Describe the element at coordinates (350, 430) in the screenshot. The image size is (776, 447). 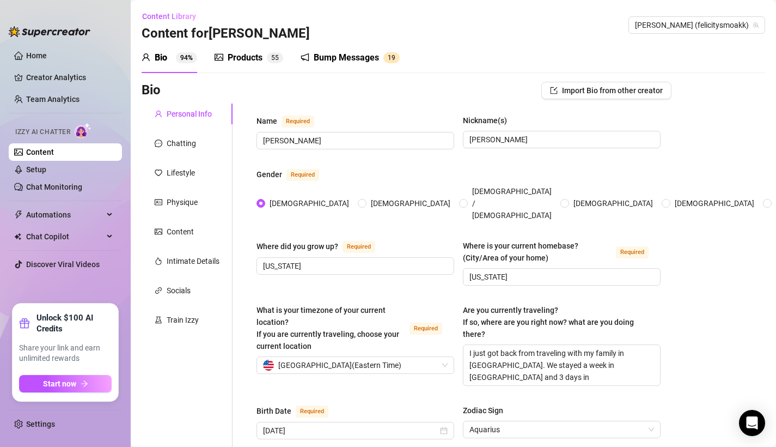
I see `input: Birth Date` at that location.